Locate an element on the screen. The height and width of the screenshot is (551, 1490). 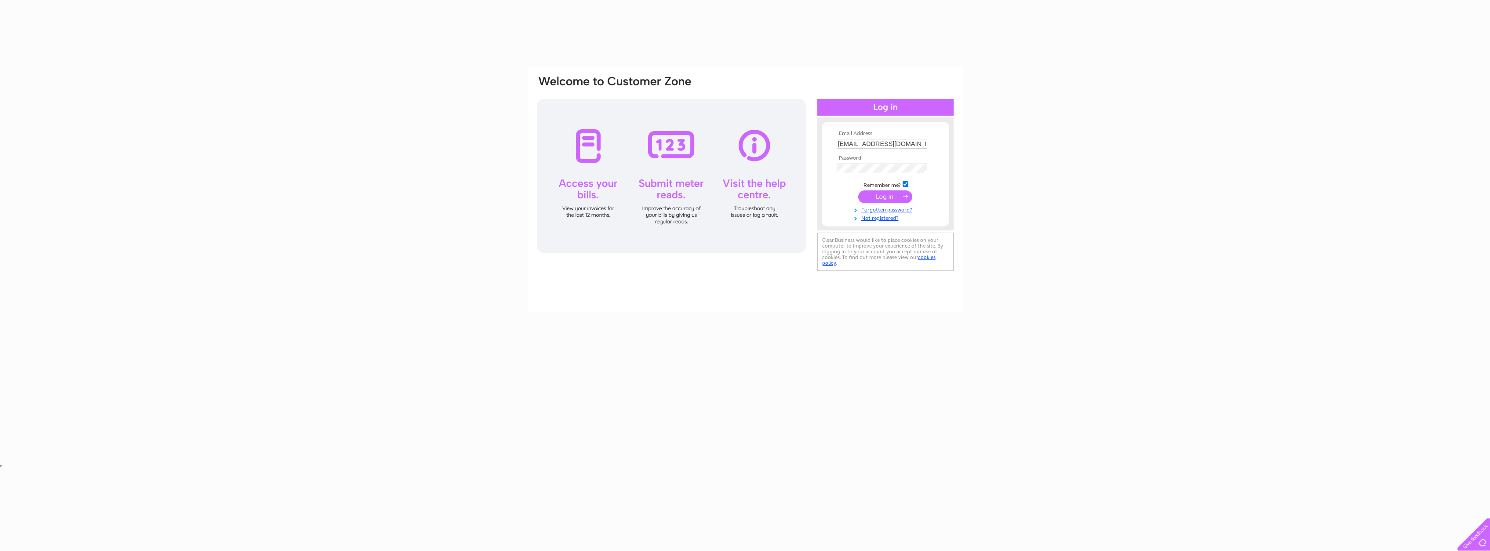
a: Forgotten password? is located at coordinates (887, 209).